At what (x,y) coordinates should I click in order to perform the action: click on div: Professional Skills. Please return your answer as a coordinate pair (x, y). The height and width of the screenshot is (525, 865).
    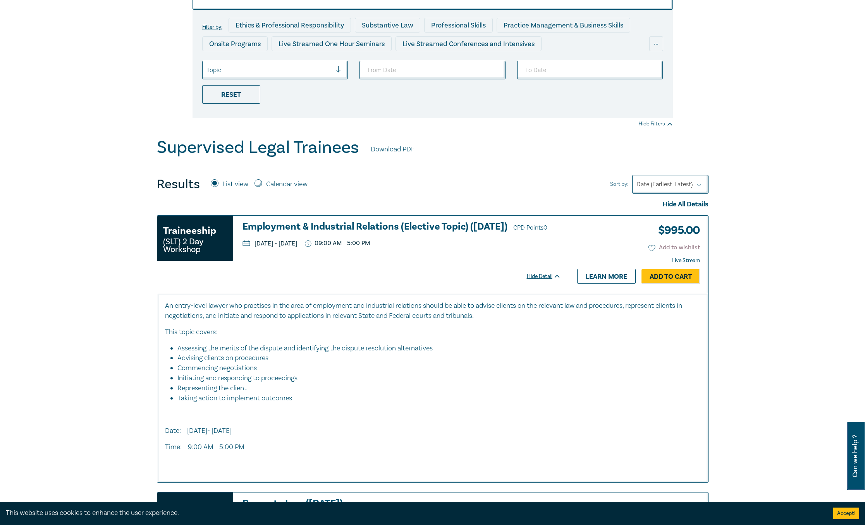
    Looking at the image, I should click on (458, 25).